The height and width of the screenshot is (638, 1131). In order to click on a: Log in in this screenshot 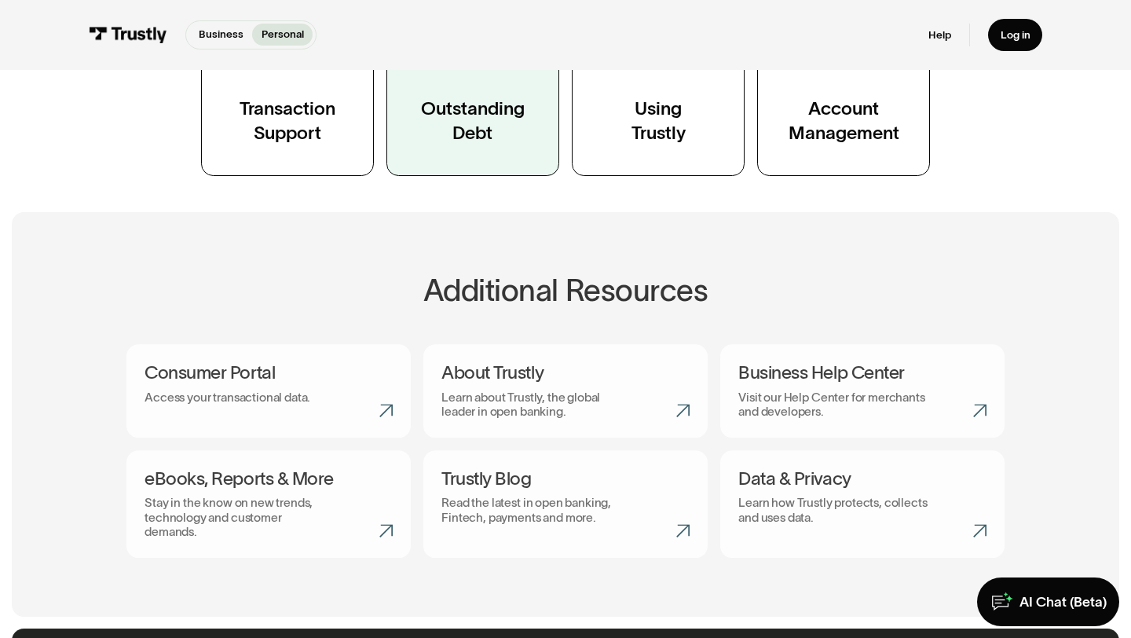, I will do `click(1015, 35)`.